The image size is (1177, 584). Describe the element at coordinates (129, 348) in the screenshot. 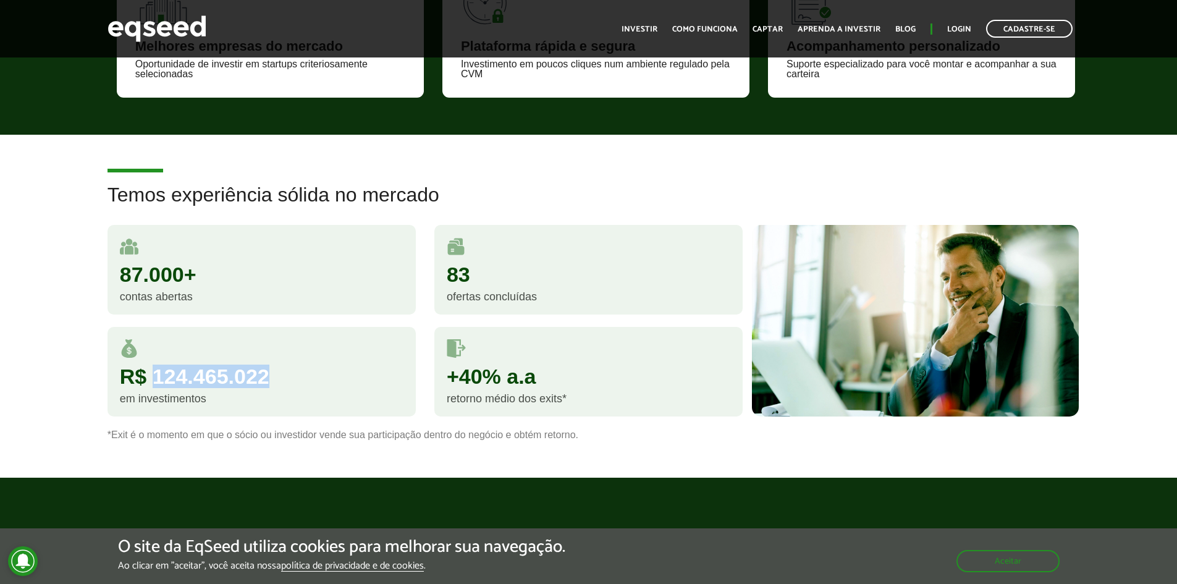

I see `img: money.svg` at that location.